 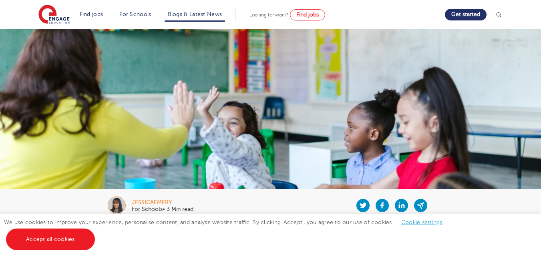 What do you see at coordinates (269, 15) in the screenshot?
I see `span: Looking for work?` at bounding box center [269, 15].